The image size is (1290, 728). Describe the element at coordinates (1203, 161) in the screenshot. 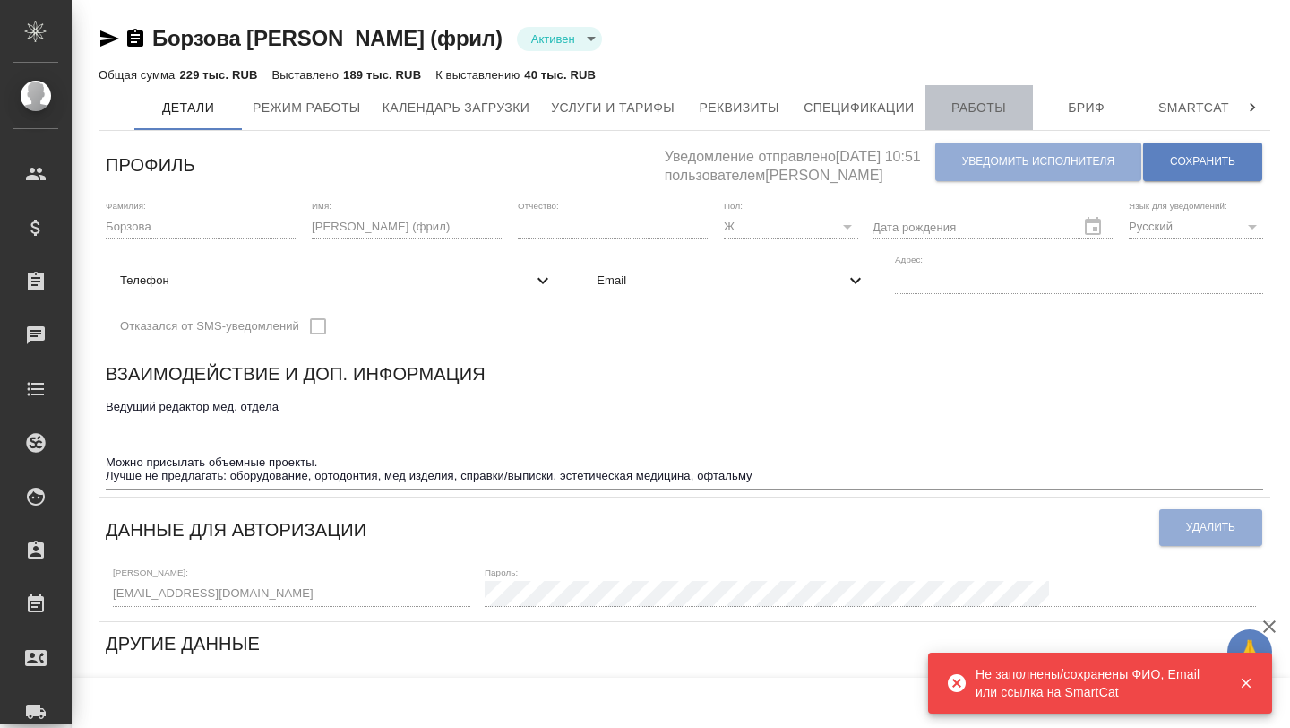

I see `span: Сохранить` at that location.